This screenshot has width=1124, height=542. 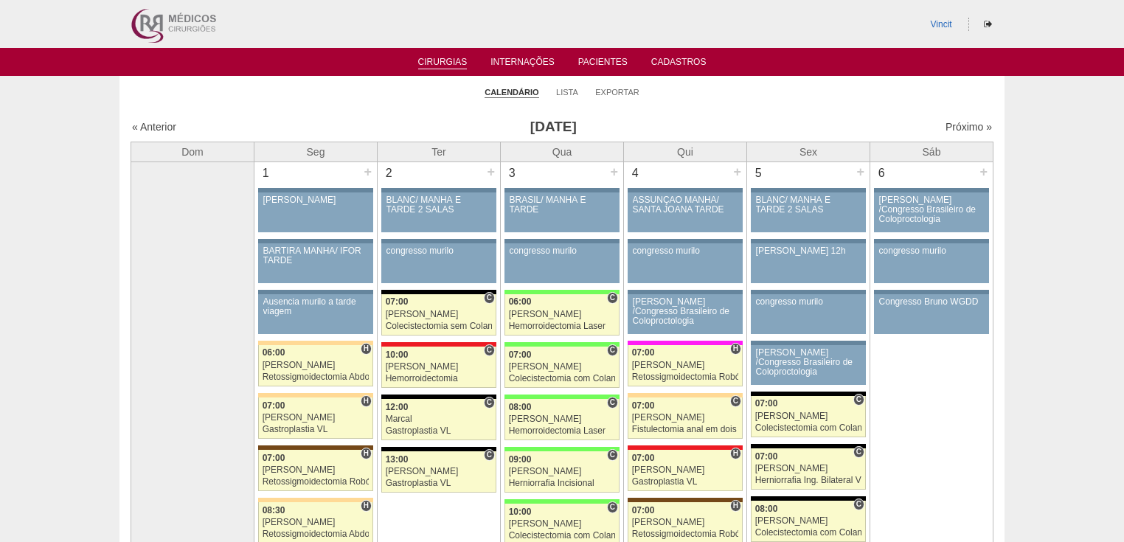 I want to click on div: Hemorroidectomia, so click(x=439, y=378).